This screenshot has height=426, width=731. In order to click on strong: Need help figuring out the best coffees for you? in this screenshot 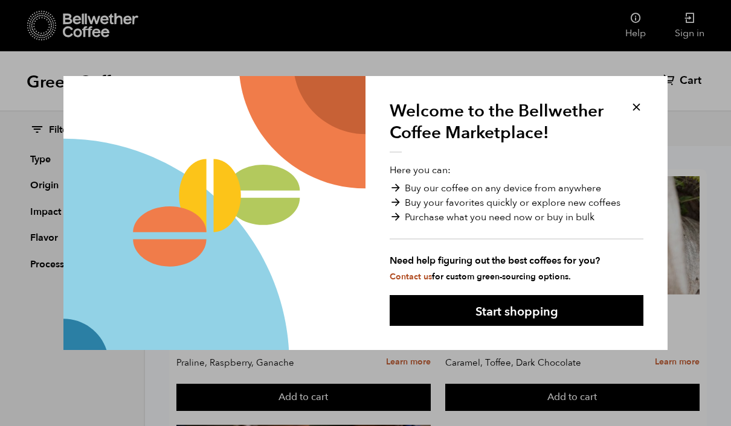, I will do `click(516, 261)`.